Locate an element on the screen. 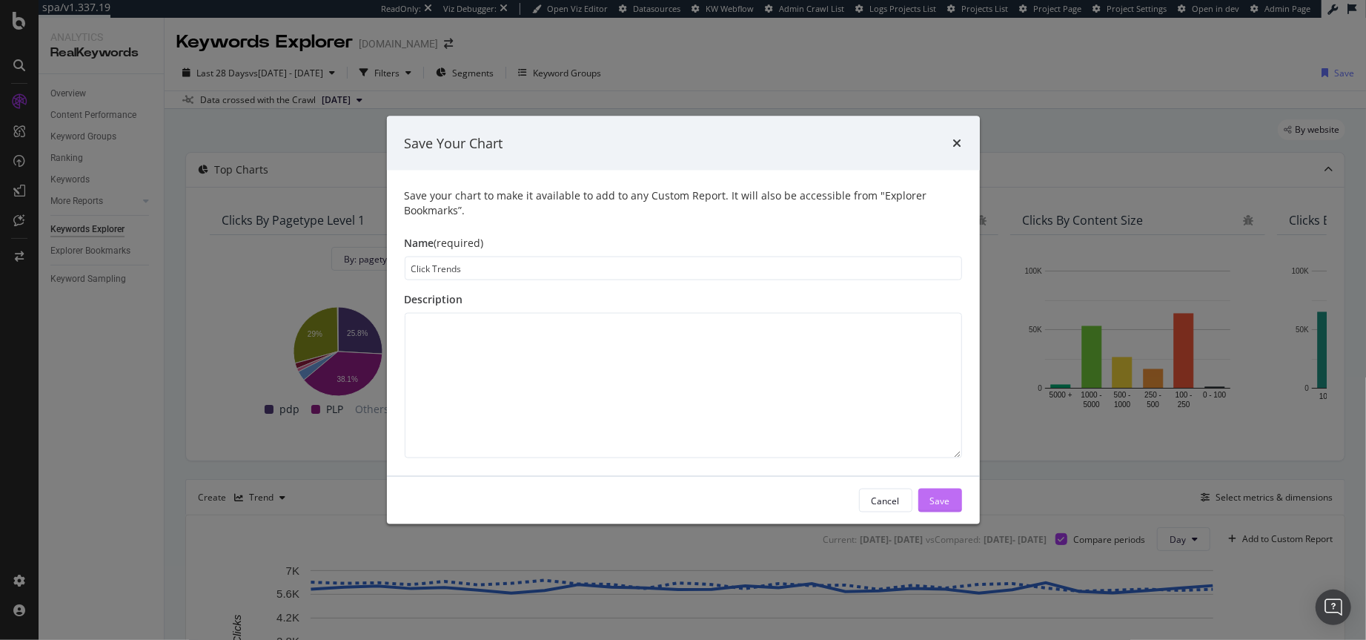 Image resolution: width=1366 pixels, height=640 pixels. div: Save Your Chart is located at coordinates (454, 143).